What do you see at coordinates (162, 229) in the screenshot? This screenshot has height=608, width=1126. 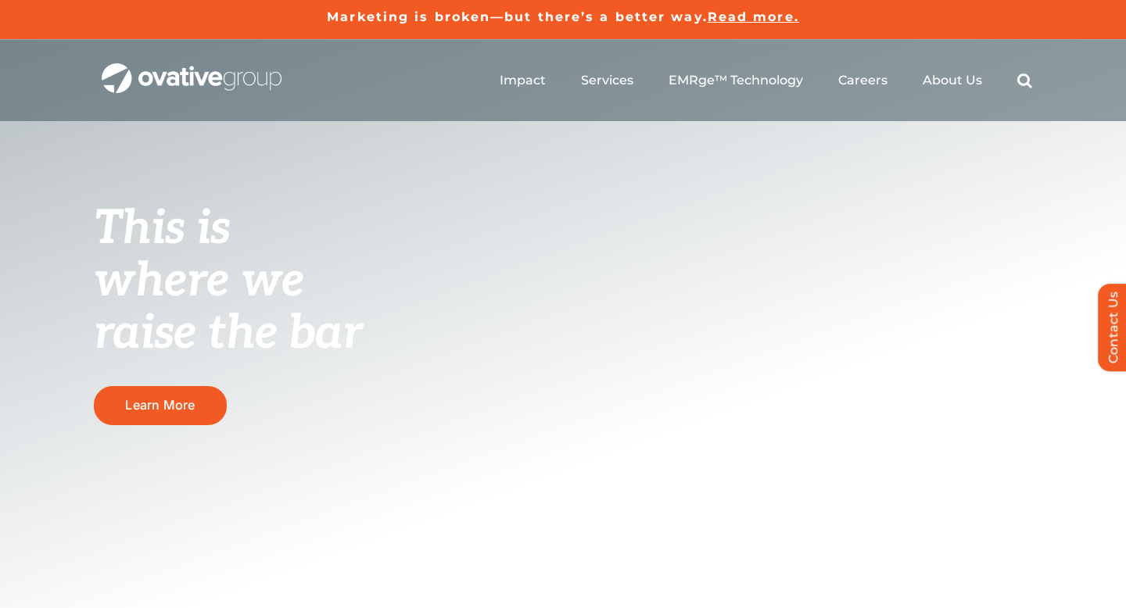 I see `span: This is` at bounding box center [162, 229].